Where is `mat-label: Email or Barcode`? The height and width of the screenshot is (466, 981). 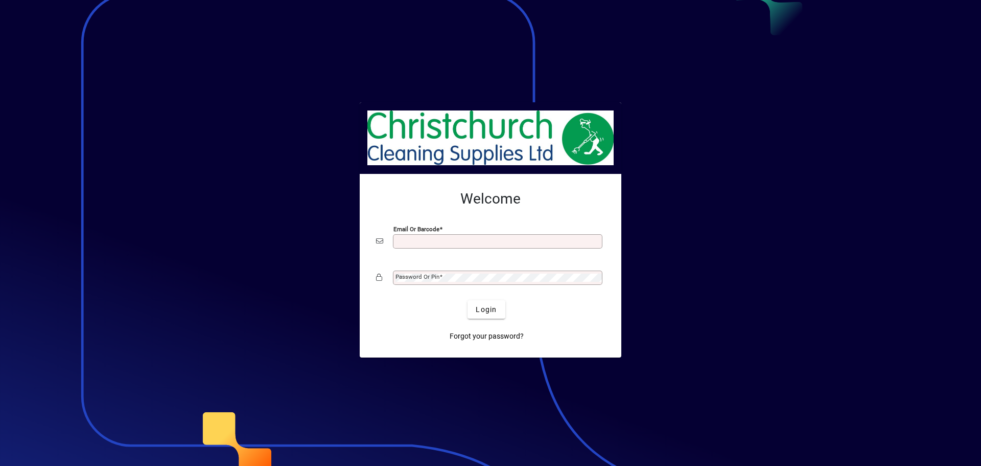 mat-label: Email or Barcode is located at coordinates (417, 229).